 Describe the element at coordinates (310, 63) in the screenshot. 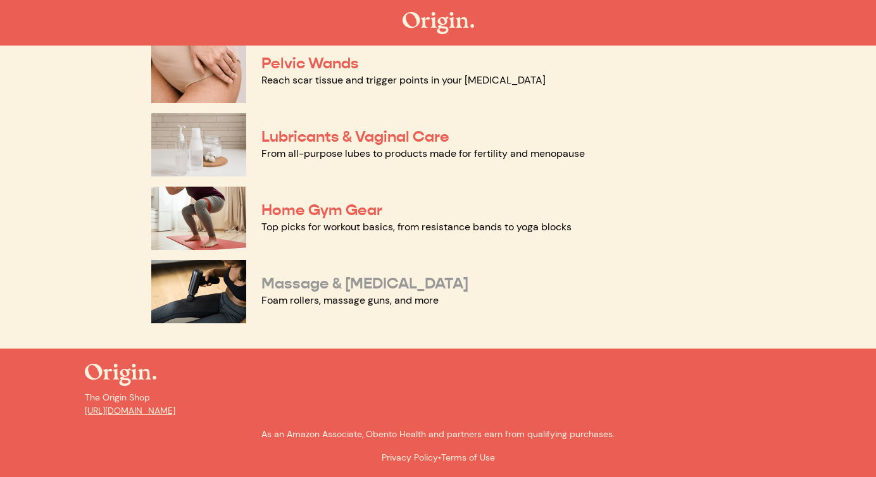

I see `a: Pelvic Wands` at that location.